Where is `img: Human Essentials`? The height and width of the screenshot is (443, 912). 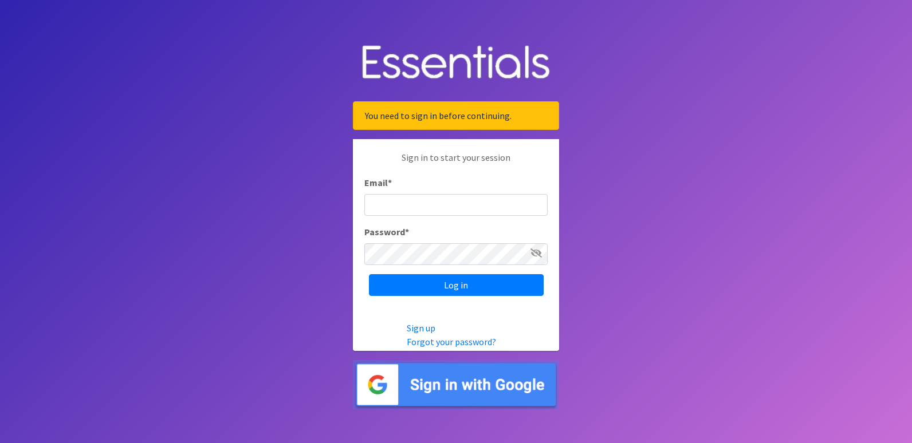 img: Human Essentials is located at coordinates (456, 63).